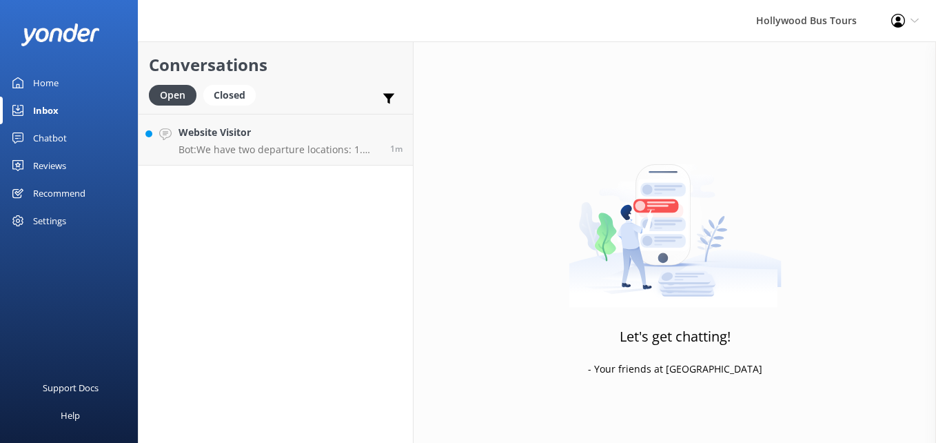  Describe the element at coordinates (70, 388) in the screenshot. I see `div: Support Docs` at that location.